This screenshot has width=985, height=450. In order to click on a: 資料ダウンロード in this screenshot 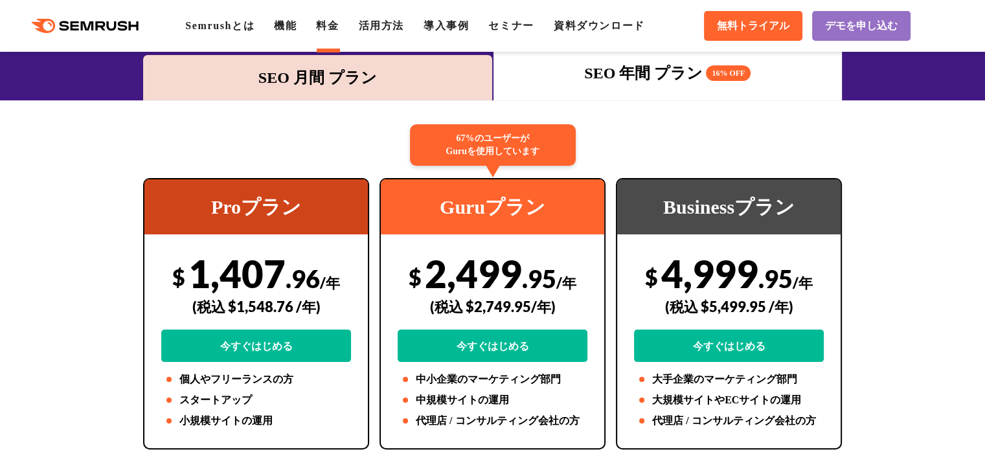, I will do `click(599, 25)`.